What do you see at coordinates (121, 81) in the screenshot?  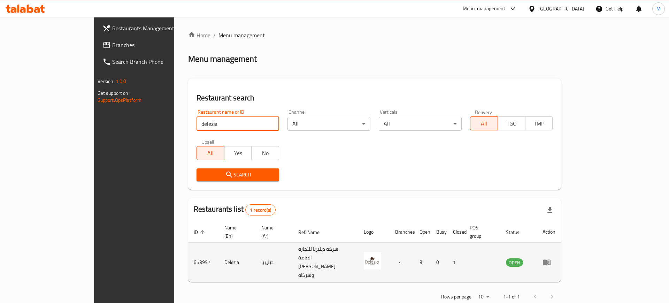 I see `span: 1.0.0` at bounding box center [121, 81].